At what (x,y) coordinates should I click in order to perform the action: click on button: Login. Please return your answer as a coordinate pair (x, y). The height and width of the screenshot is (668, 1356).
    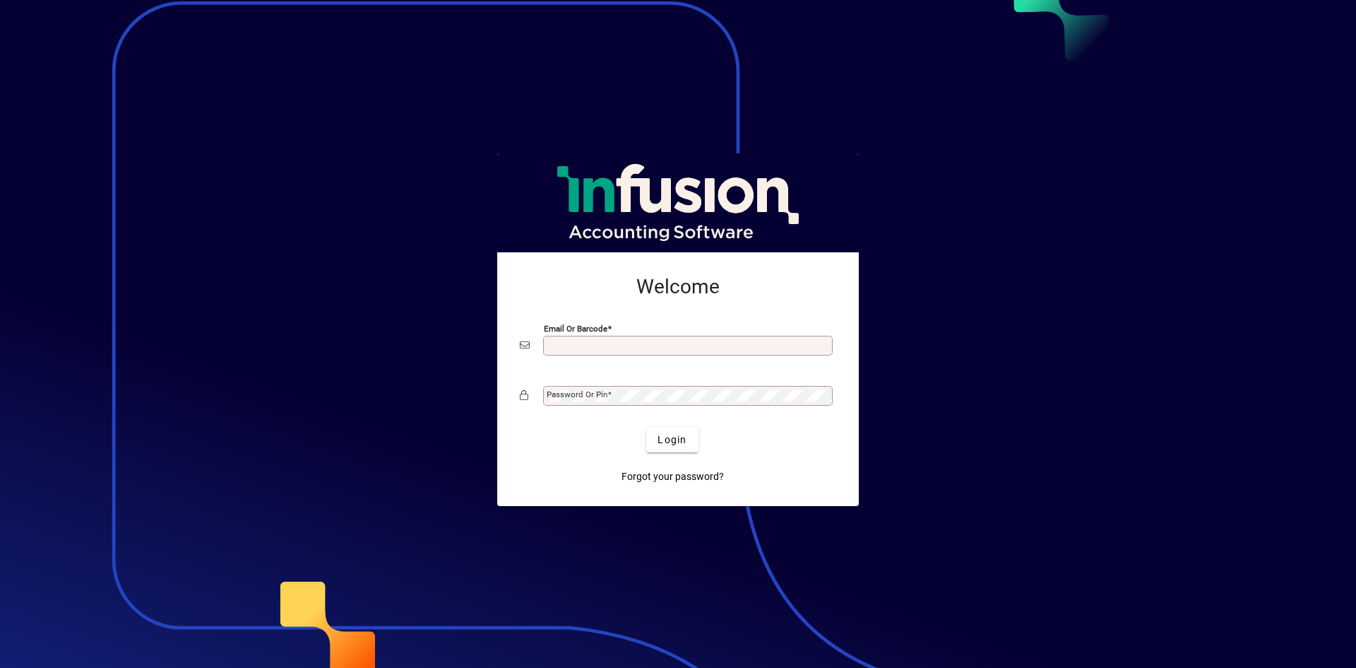
    Looking at the image, I should click on (672, 439).